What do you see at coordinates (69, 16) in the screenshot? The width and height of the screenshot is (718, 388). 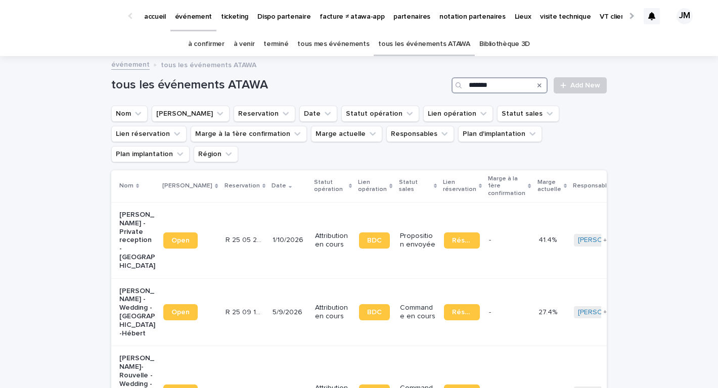 I see `img: Ls34BcGeRexTGTNfXpUC` at bounding box center [69, 16].